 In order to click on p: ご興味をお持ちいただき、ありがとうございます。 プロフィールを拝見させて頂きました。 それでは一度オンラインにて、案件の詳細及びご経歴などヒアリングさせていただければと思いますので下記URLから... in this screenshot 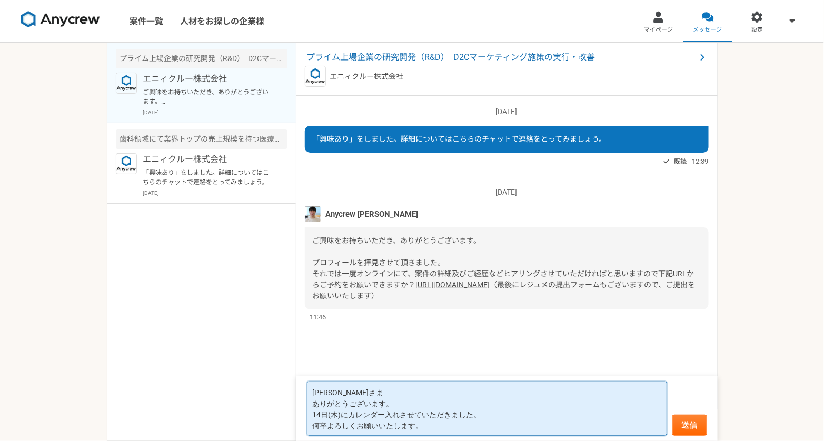, I will do `click(208, 97)`.